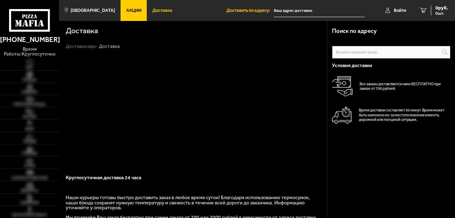 The width and height of the screenshot is (455, 218). What do you see at coordinates (342, 86) in the screenshot?
I see `img: Оплата доставки` at bounding box center [342, 86].